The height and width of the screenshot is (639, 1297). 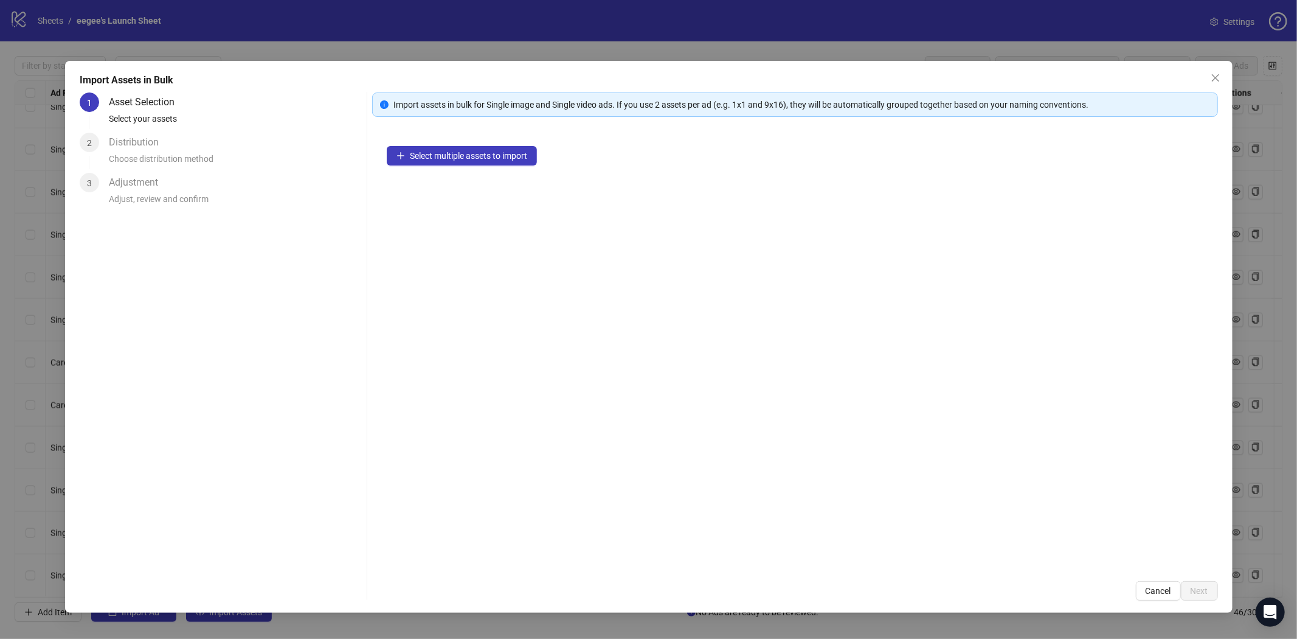 What do you see at coordinates (147, 102) in the screenshot?
I see `div: Asset Selection` at bounding box center [147, 102].